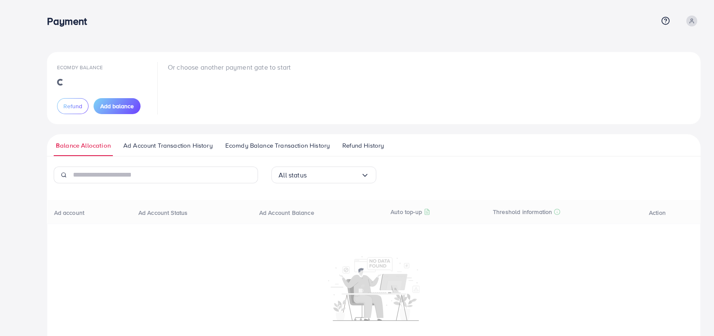 The width and height of the screenshot is (714, 336). Describe the element at coordinates (73, 106) in the screenshot. I see `button: Refund` at that location.